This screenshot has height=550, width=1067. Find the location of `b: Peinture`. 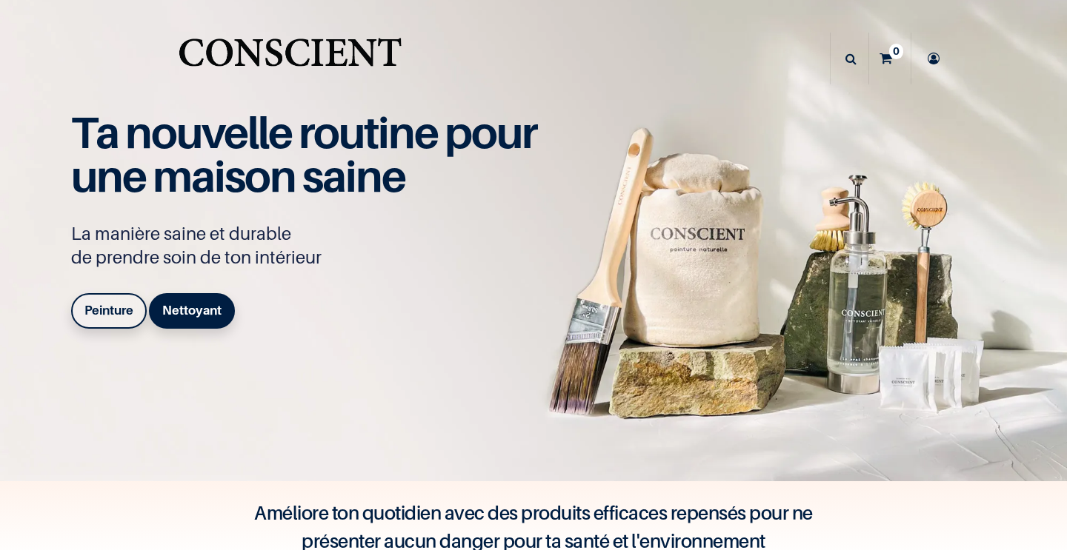

b: Peinture is located at coordinates (109, 310).